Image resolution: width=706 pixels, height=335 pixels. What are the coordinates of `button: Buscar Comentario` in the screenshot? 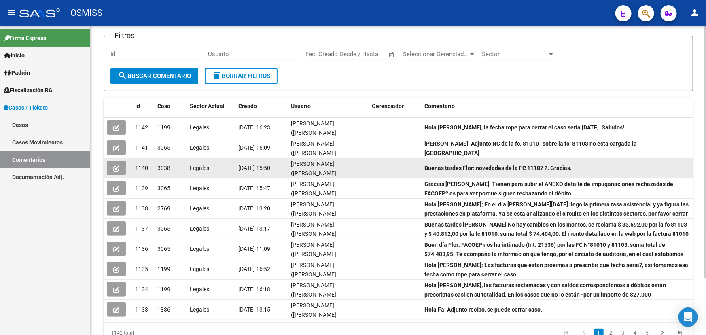 It's located at (154, 76).